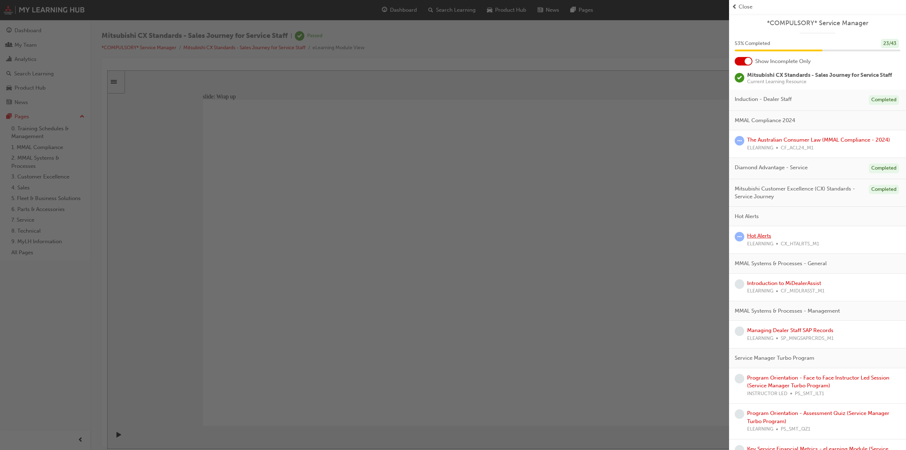 The image size is (906, 450). Describe the element at coordinates (774, 380) in the screenshot. I see `label: Zoom to fit` at that location.